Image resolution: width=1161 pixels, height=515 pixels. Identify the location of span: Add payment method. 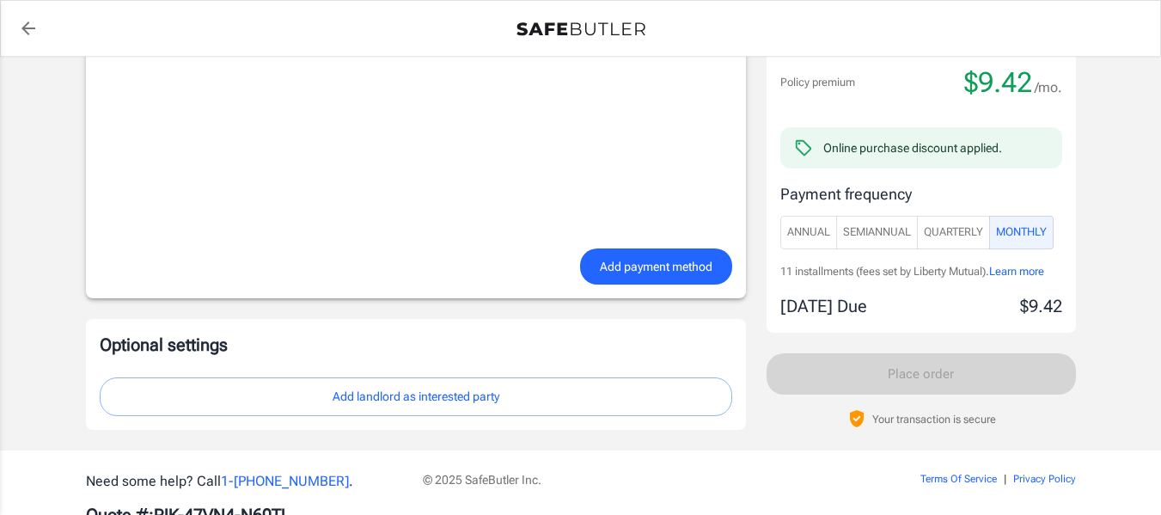
(656, 267).